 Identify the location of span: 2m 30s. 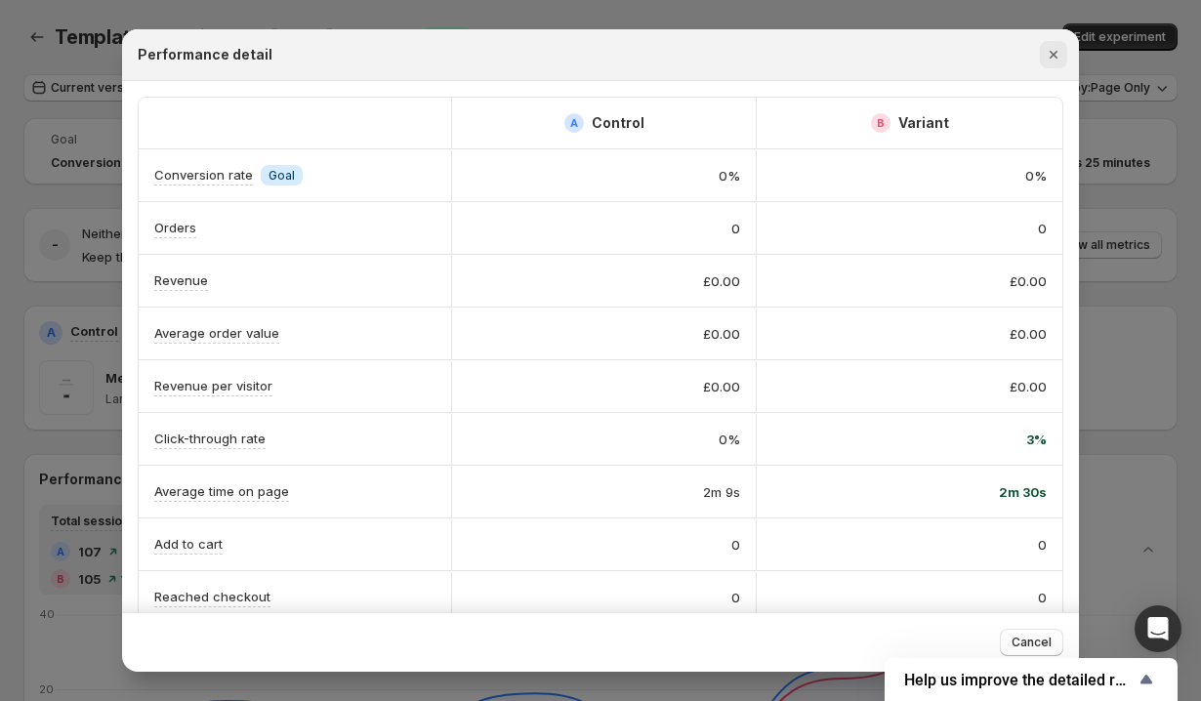
(1022, 492).